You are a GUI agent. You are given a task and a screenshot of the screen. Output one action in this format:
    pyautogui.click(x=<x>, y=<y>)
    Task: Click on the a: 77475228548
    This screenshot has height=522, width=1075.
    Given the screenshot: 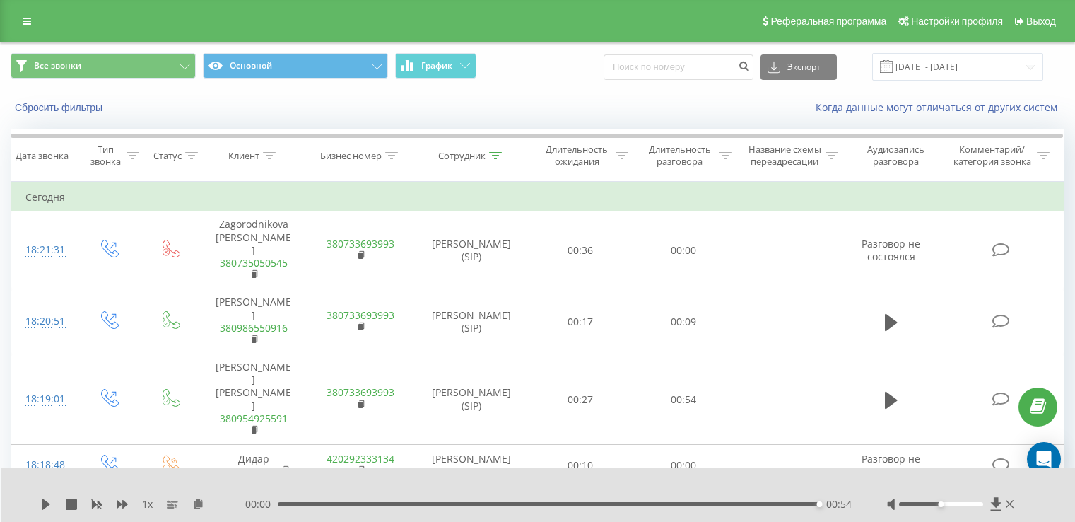 What is the action you would take?
    pyautogui.click(x=248, y=471)
    